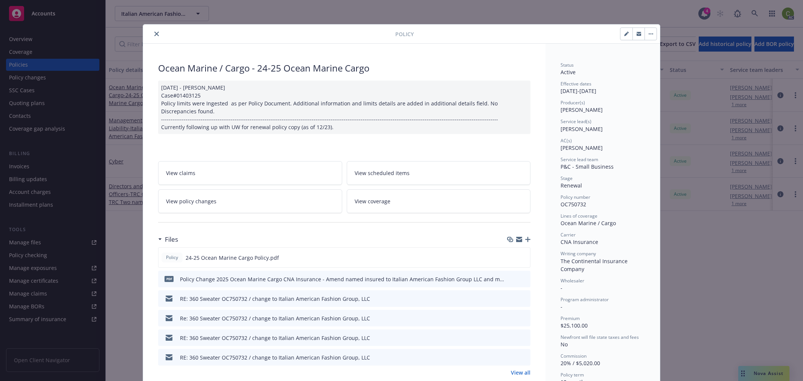 The height and width of the screenshot is (381, 803). I want to click on span: View claims, so click(181, 173).